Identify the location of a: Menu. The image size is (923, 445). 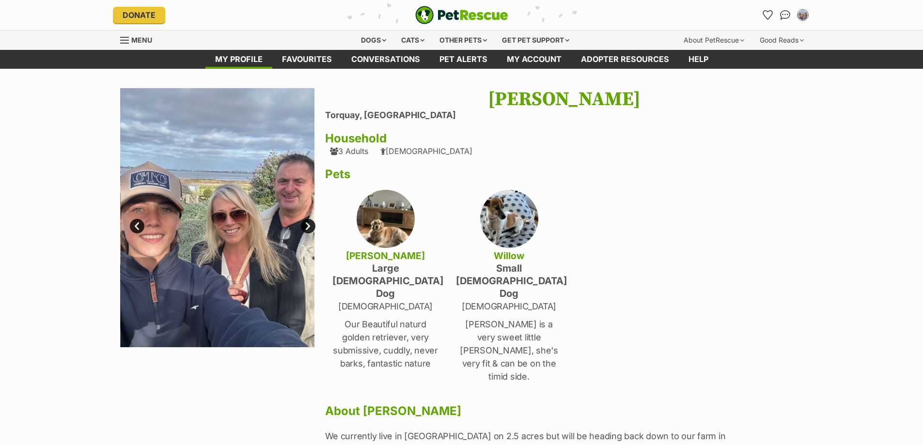
(140, 39).